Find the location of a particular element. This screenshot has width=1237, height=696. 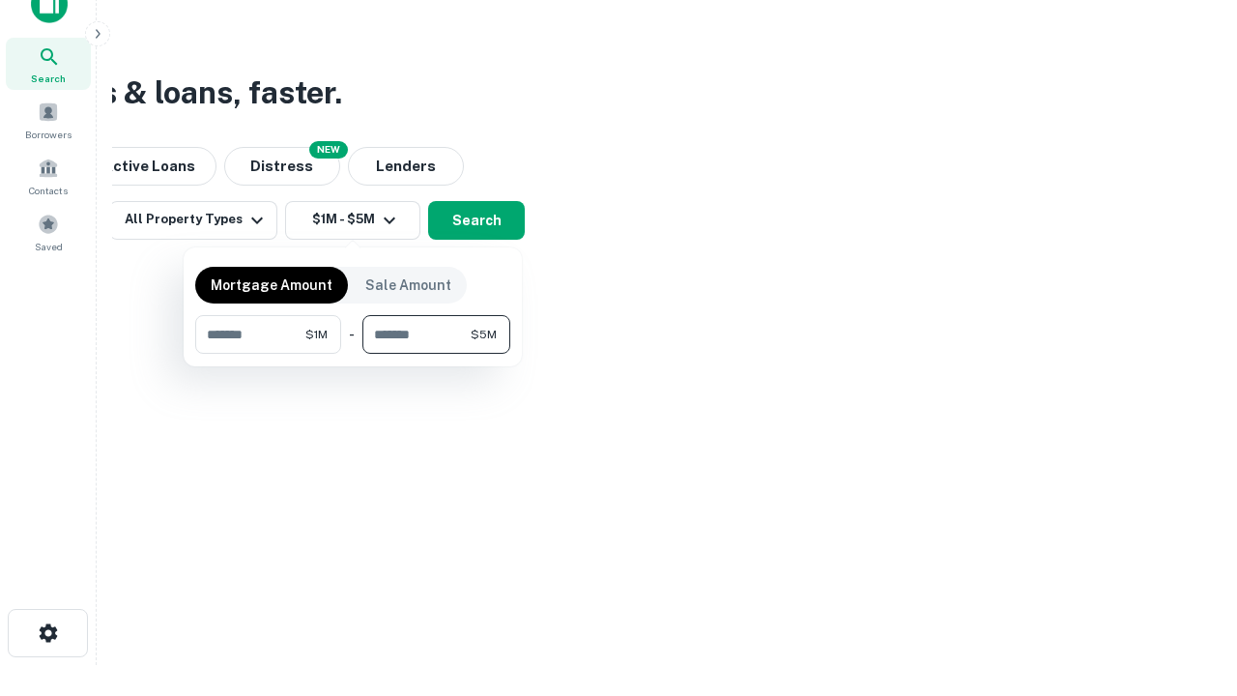

p: Sale Amount is located at coordinates (408, 285).